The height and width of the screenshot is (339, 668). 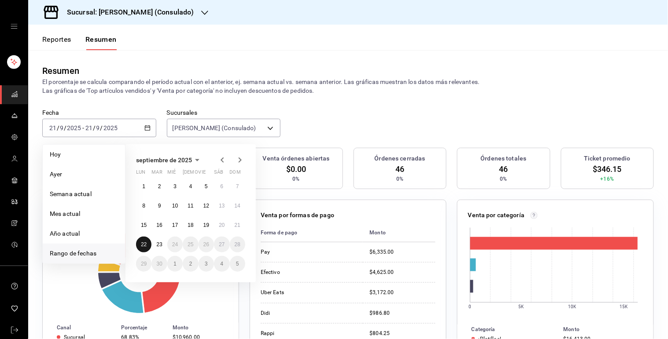 What do you see at coordinates (169, 160) in the screenshot?
I see `button: septiembre de 2025` at bounding box center [169, 160].